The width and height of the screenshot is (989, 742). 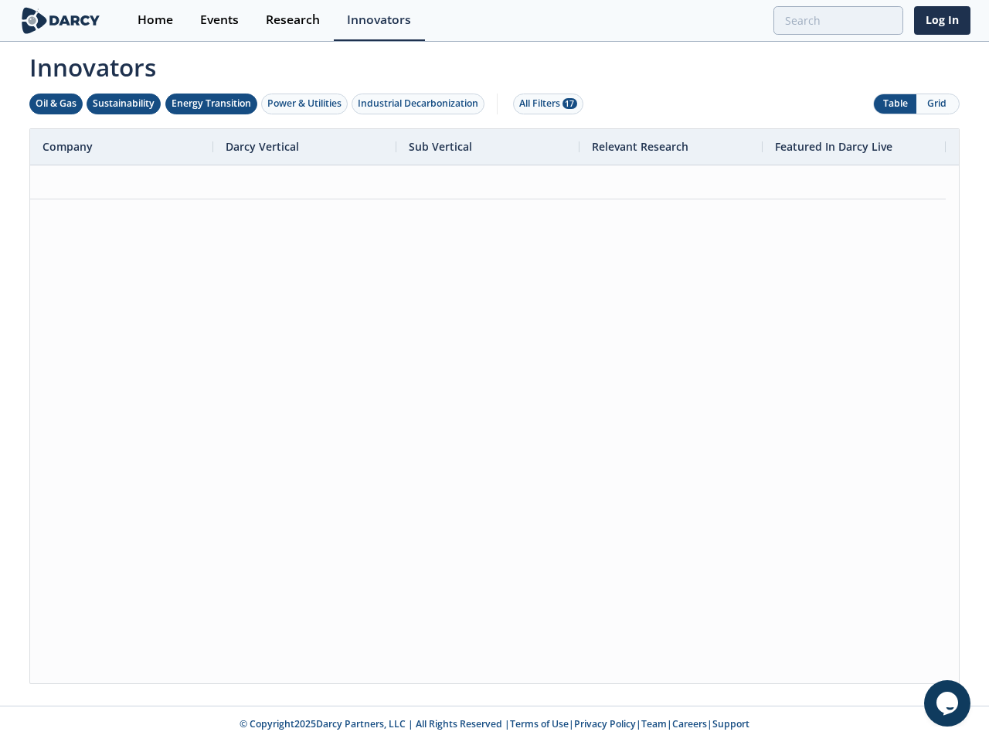 I want to click on button: Energy Transition, so click(x=211, y=104).